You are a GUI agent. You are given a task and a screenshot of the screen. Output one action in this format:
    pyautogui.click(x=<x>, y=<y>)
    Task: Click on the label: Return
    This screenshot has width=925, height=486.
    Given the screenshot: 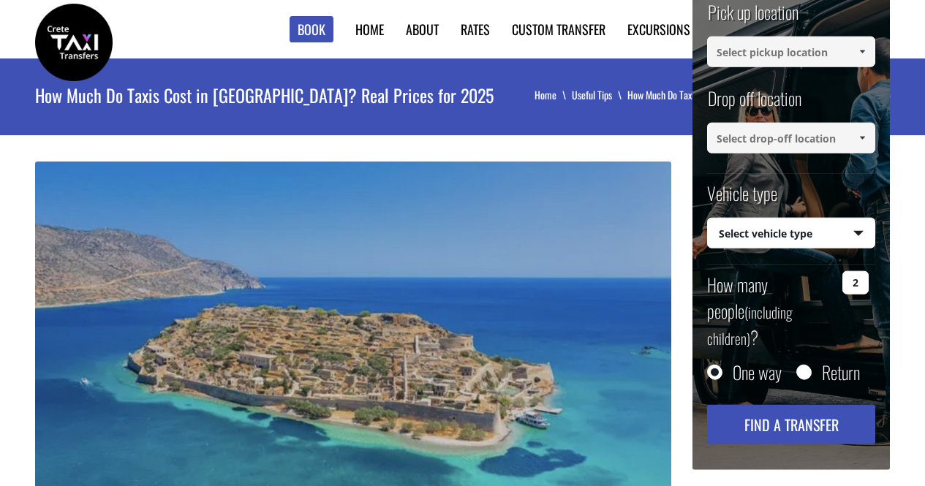 What is the action you would take?
    pyautogui.click(x=841, y=371)
    